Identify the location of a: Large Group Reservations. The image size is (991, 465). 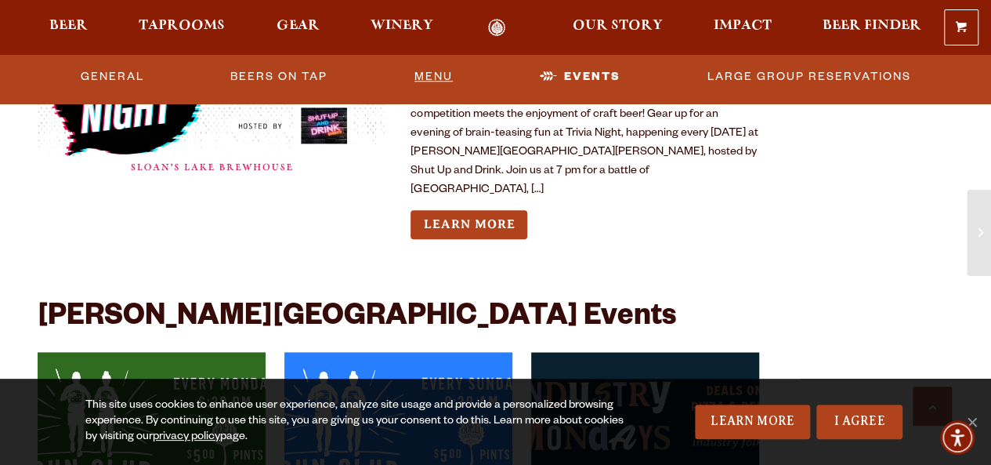
(809, 77).